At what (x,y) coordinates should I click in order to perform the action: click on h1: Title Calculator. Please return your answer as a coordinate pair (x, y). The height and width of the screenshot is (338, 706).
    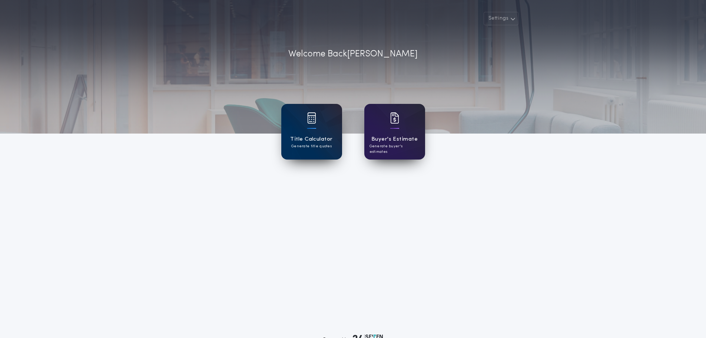
    Looking at the image, I should click on (311, 139).